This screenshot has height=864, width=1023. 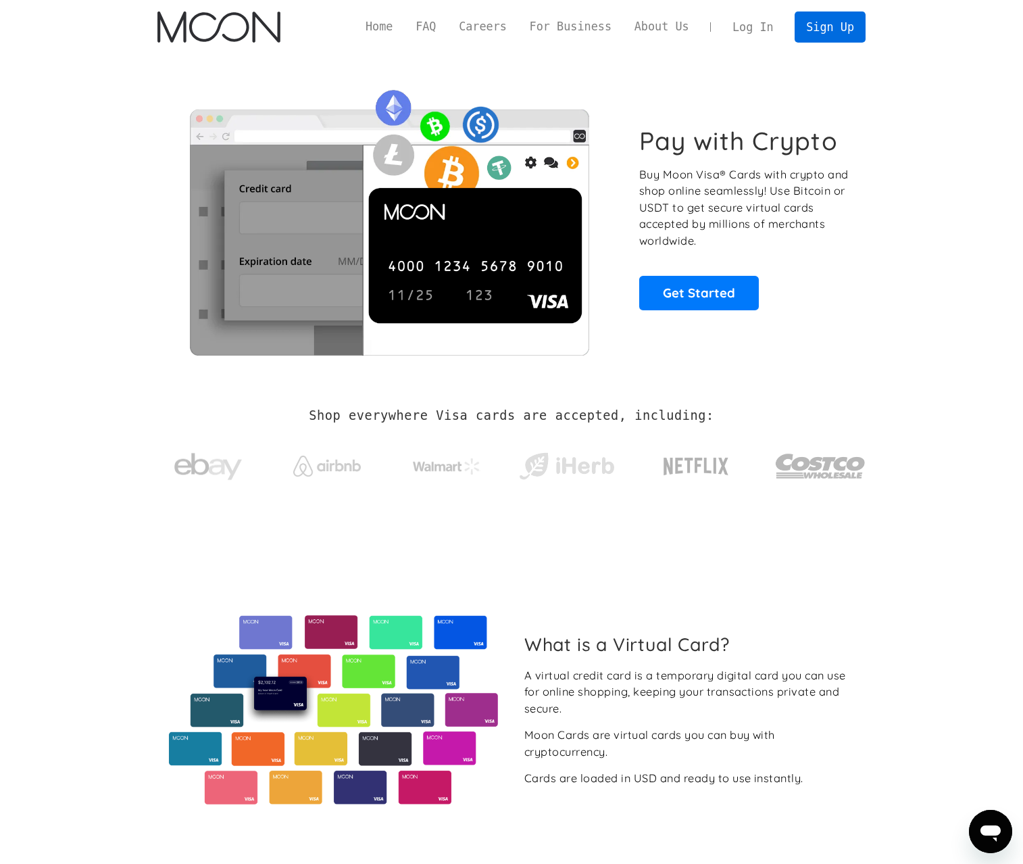 What do you see at coordinates (696, 463) in the screenshot?
I see `a: Netflix` at bounding box center [696, 463].